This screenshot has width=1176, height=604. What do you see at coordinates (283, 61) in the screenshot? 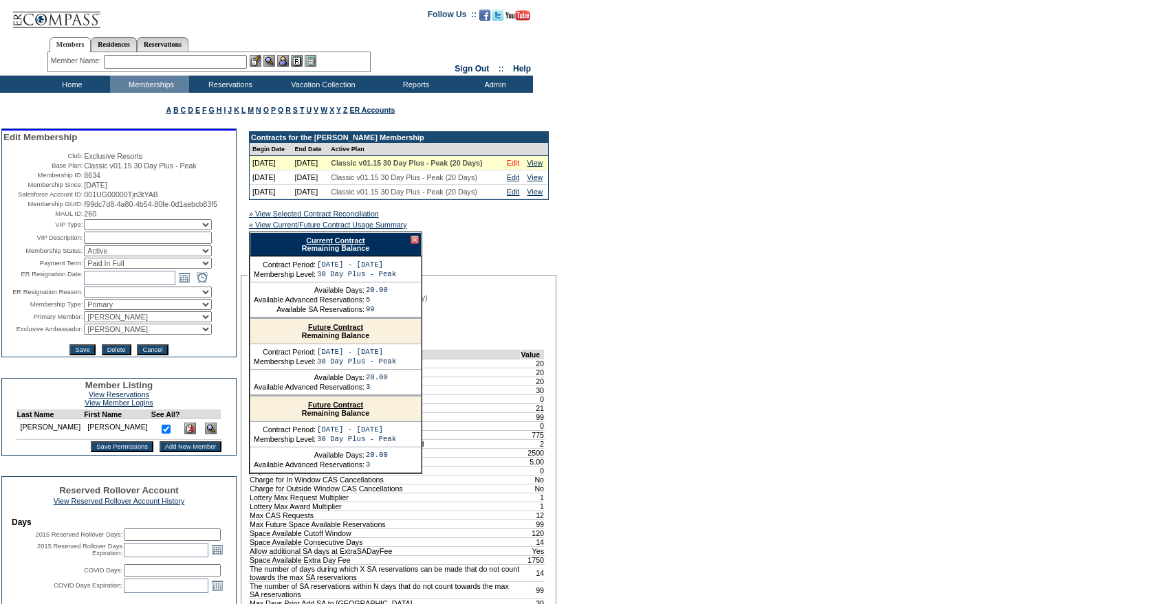
I see `img: Impersonate` at bounding box center [283, 61].